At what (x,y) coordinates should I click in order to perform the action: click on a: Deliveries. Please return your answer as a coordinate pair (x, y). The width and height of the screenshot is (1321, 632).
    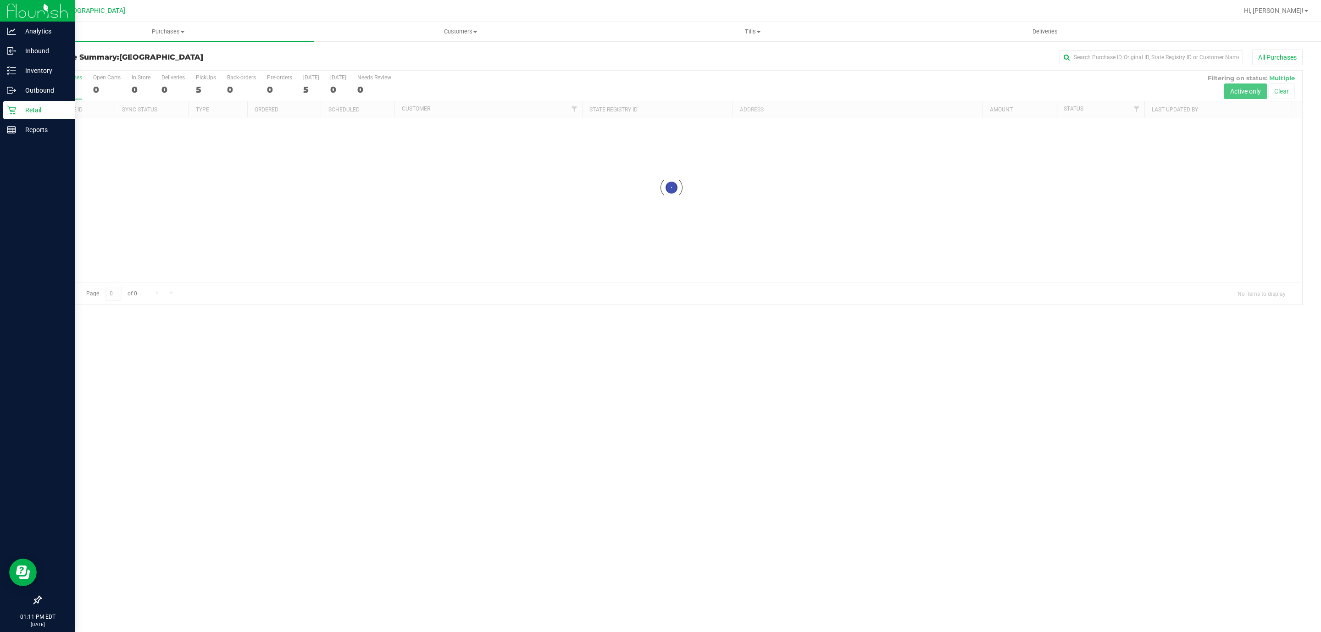
    Looking at the image, I should click on (1045, 32).